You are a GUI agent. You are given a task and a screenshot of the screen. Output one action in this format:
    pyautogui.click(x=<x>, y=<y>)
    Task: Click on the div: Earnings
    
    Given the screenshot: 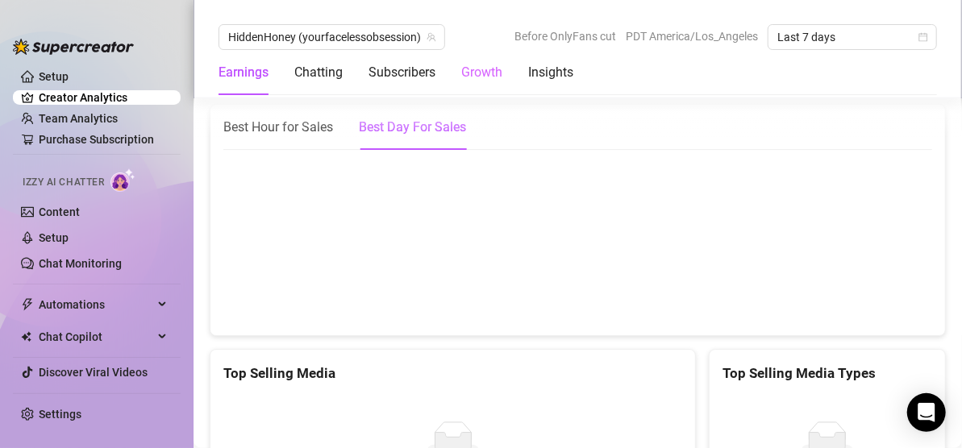 What is the action you would take?
    pyautogui.click(x=243, y=73)
    